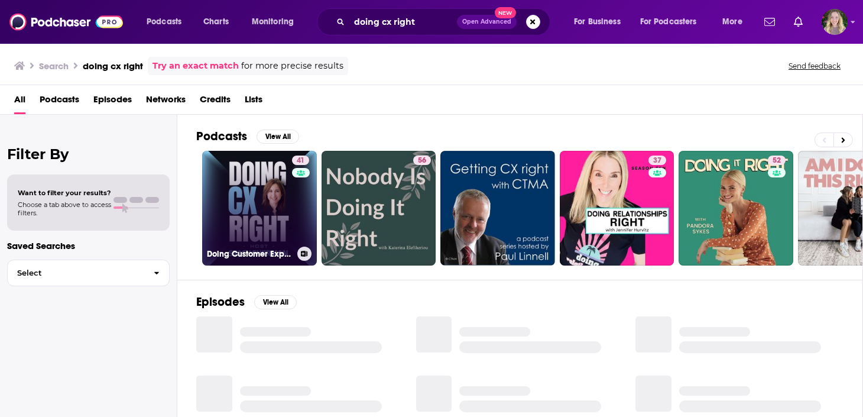  I want to click on a: Charts, so click(216, 22).